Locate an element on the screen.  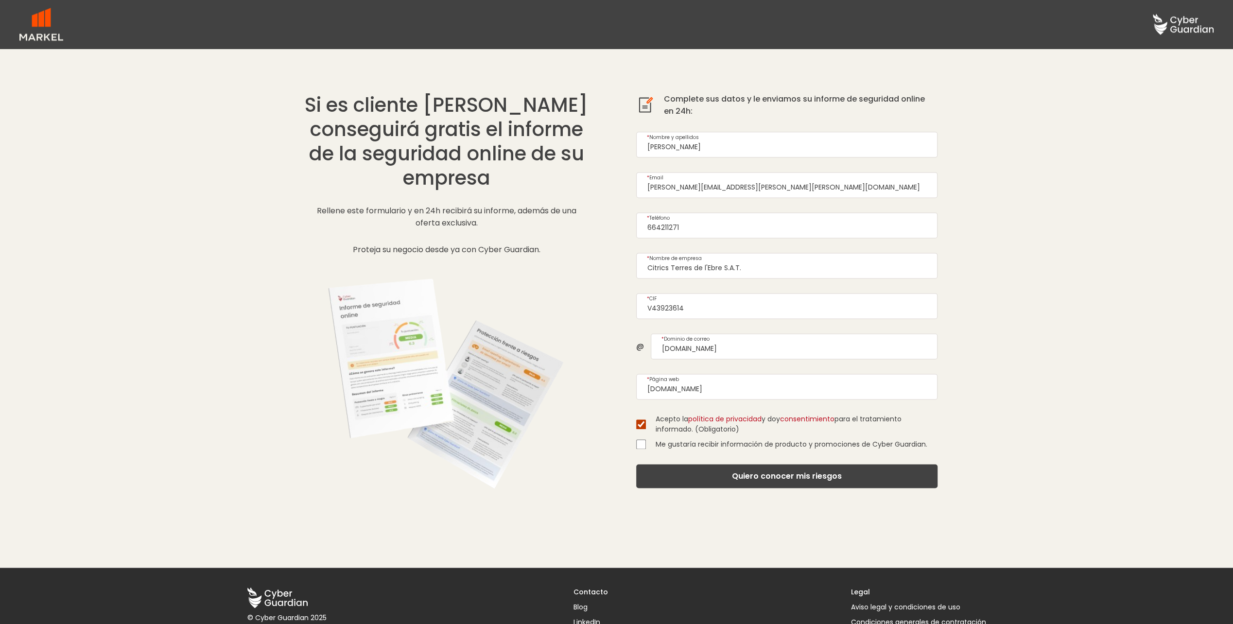
p: Complete sus datos y le enviamos su informe de seguridad online en 24h: is located at coordinates (801, 105).